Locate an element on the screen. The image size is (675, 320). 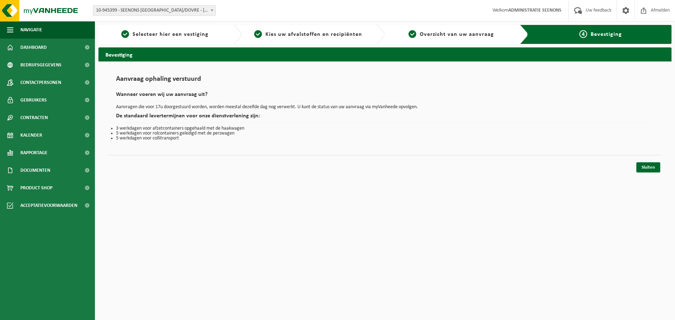
span: 10-945399 - SEENONS BELGIUM/DOVRE - WEELDE is located at coordinates (154, 11).